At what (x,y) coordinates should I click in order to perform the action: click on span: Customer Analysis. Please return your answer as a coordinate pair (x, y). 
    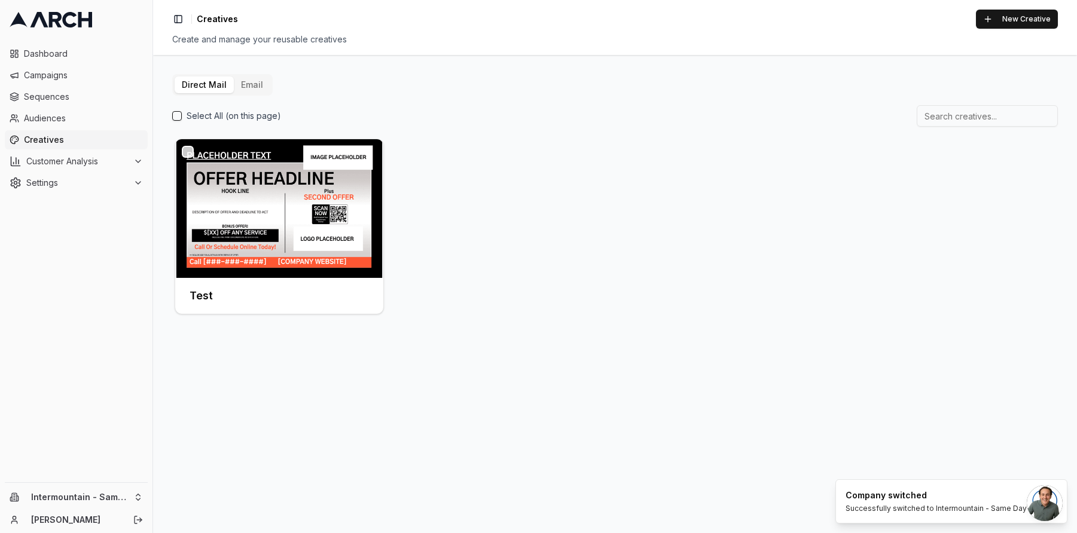
    Looking at the image, I should click on (77, 161).